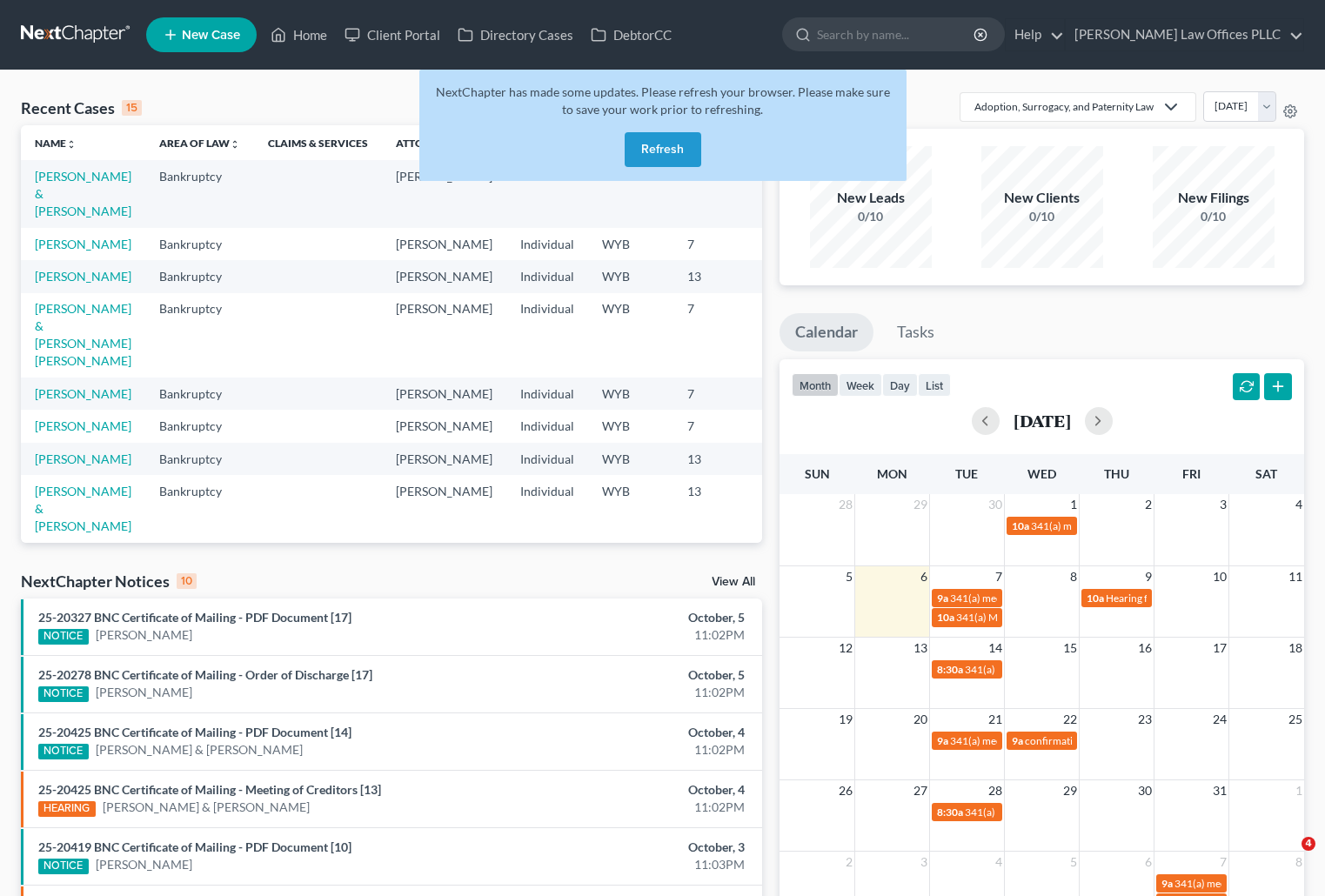  I want to click on span: 22, so click(1070, 719).